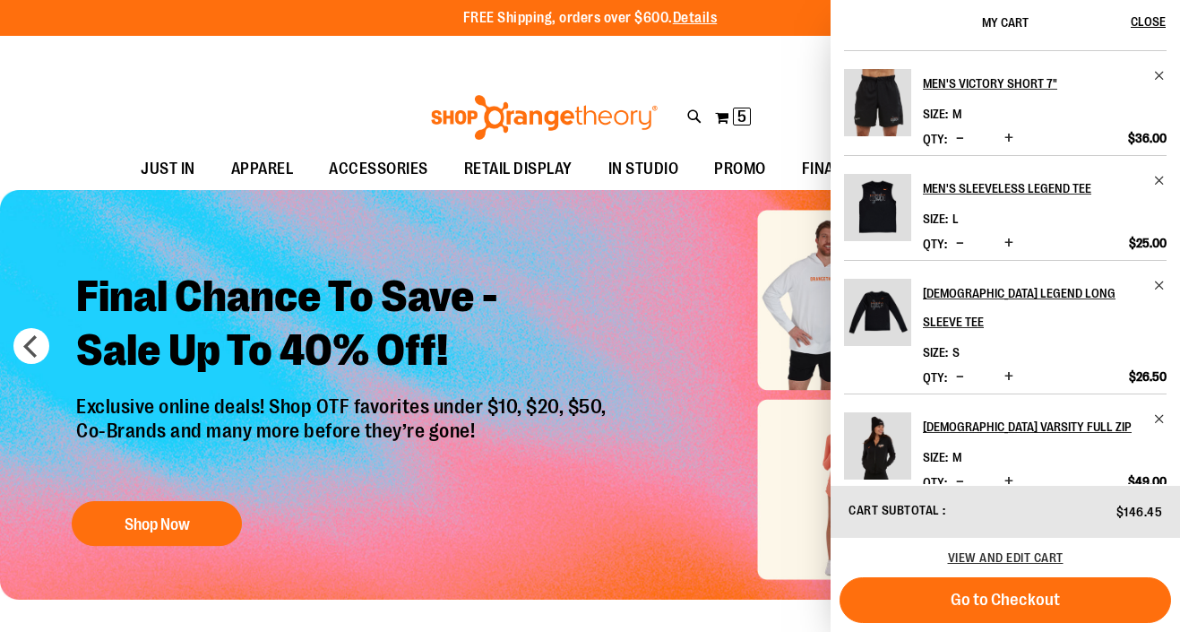  I want to click on button: Shop Now, so click(157, 523).